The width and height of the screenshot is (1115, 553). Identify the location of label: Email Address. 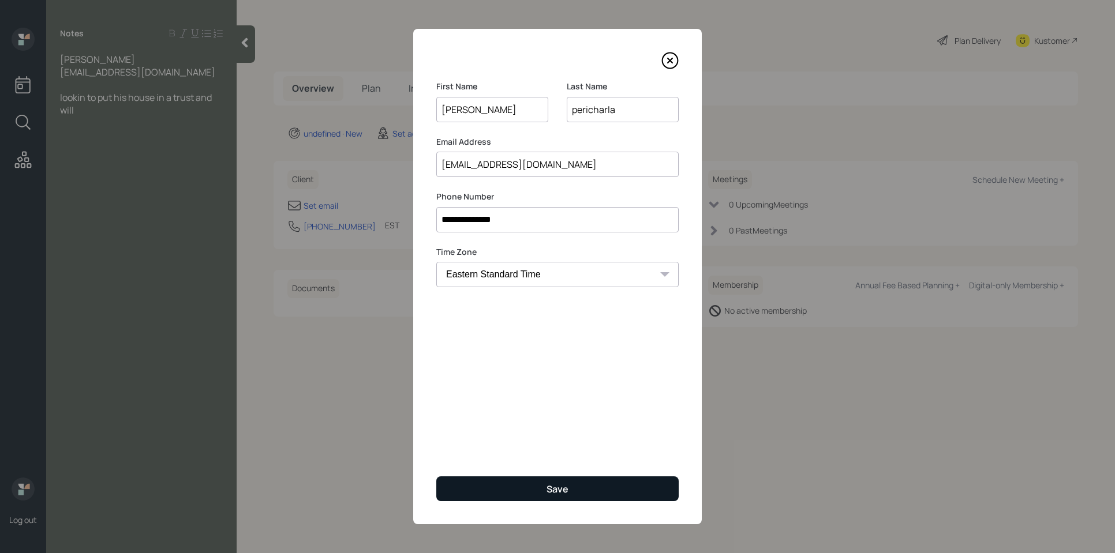
(557, 142).